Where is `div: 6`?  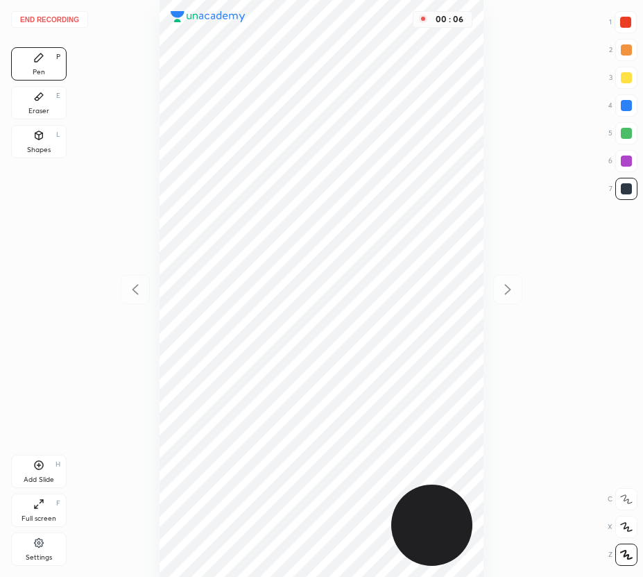 div: 6 is located at coordinates (623, 161).